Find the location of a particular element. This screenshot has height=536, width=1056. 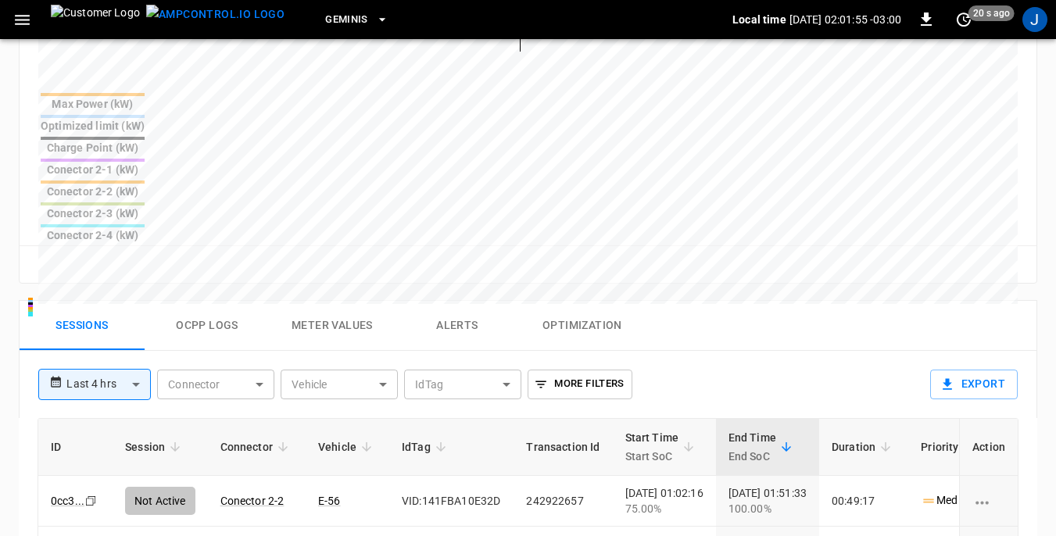

button: Sessions is located at coordinates (82, 326).